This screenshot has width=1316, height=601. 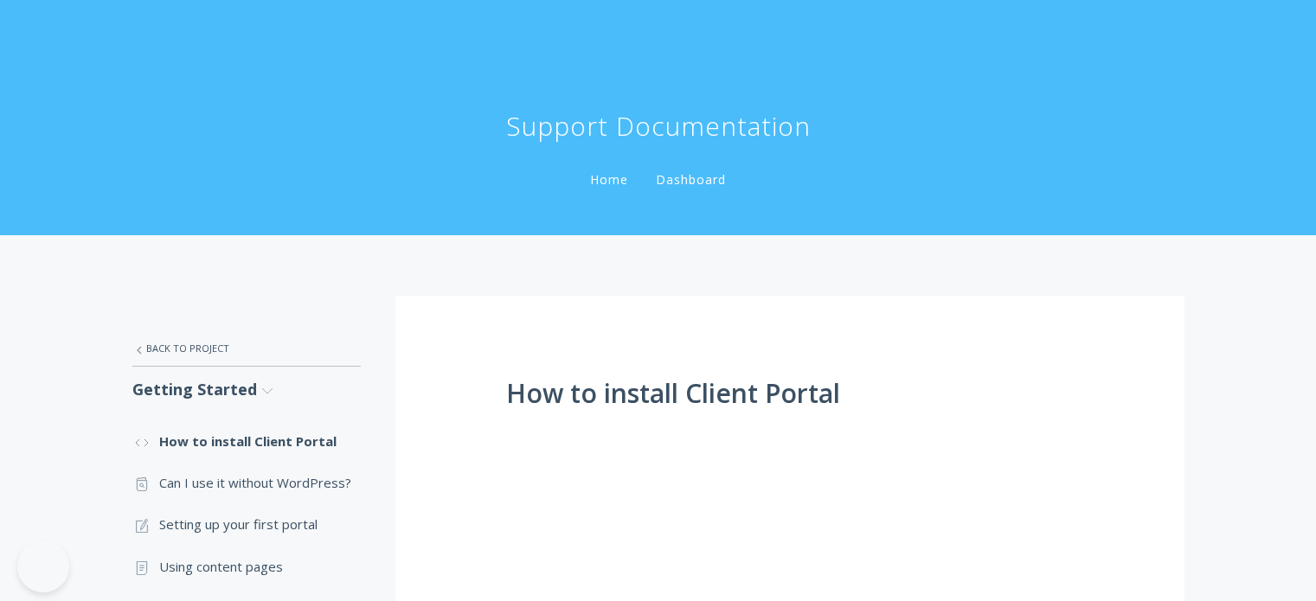 What do you see at coordinates (247, 349) in the screenshot?
I see `a: Back to Project` at bounding box center [247, 349].